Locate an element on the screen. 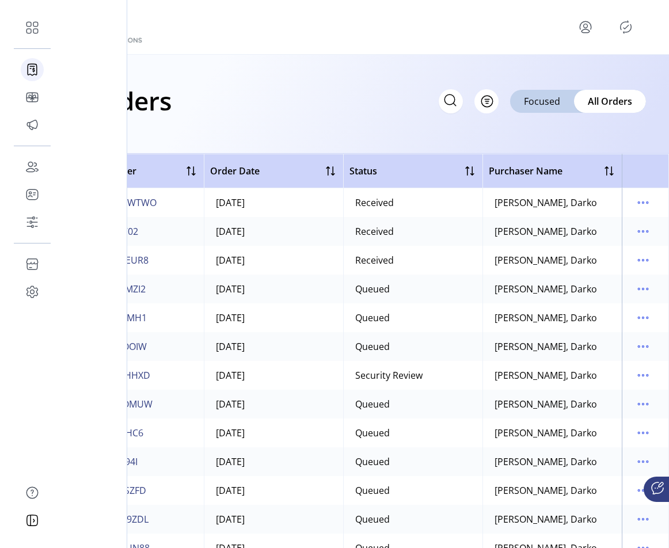  button: Publisher Panel is located at coordinates (626, 27).